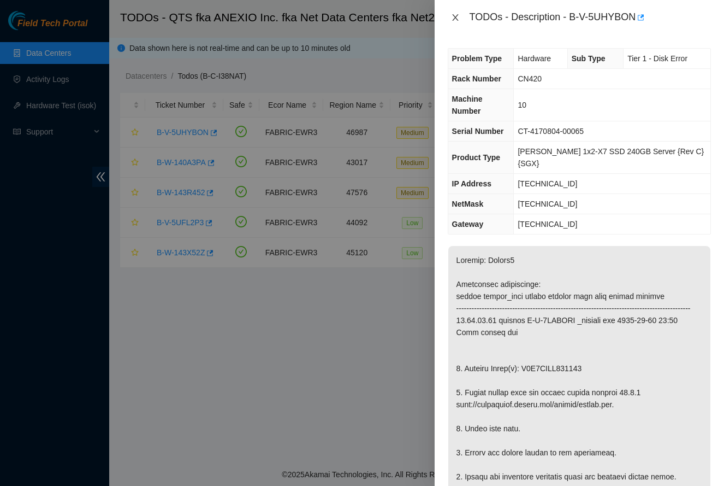 The width and height of the screenshot is (724, 486). What do you see at coordinates (591, 17) in the screenshot?
I see `div: TODOs - Description - B-V-5UHYBON` at bounding box center [591, 17].